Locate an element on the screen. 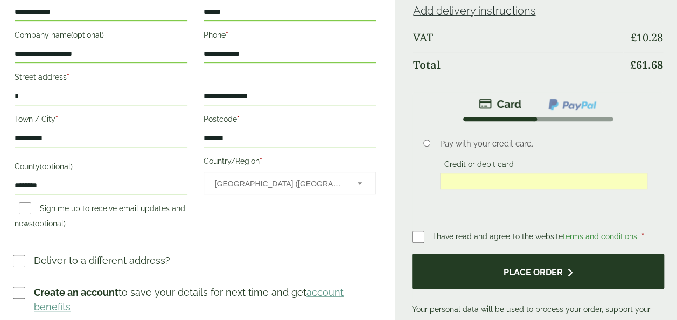  span: United Kingdom (UK) is located at coordinates (279, 184).